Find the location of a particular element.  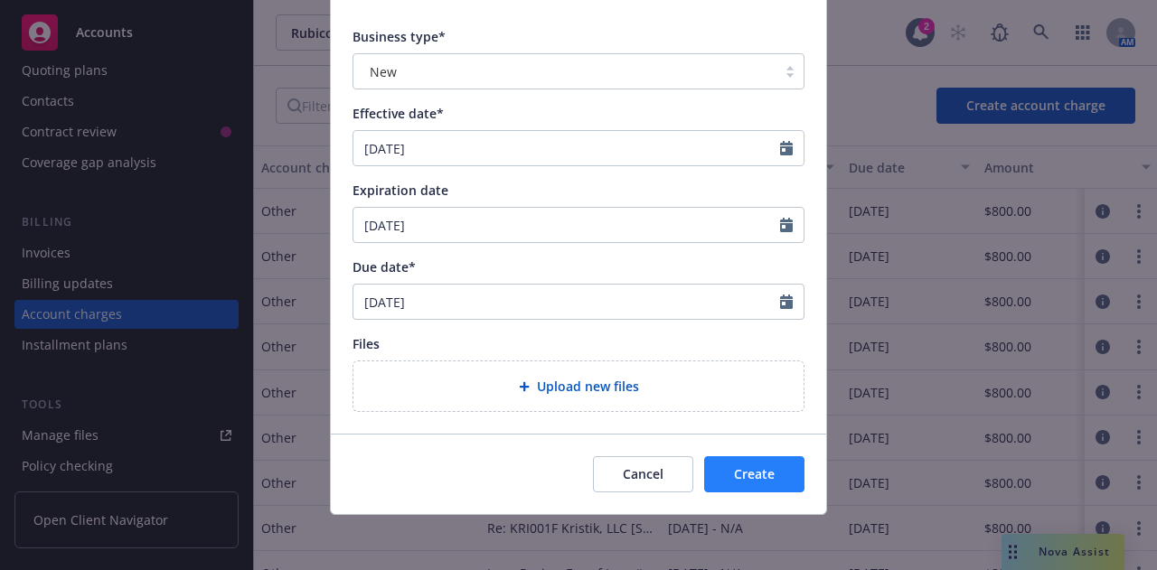

span: Expiration date is located at coordinates (400, 190).